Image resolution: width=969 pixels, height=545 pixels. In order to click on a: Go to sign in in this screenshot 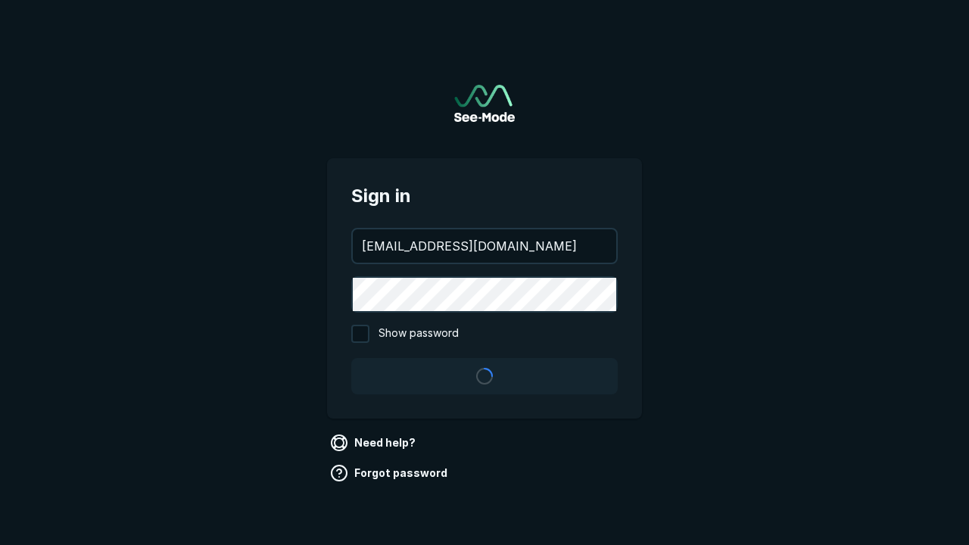, I will do `click(484, 103)`.